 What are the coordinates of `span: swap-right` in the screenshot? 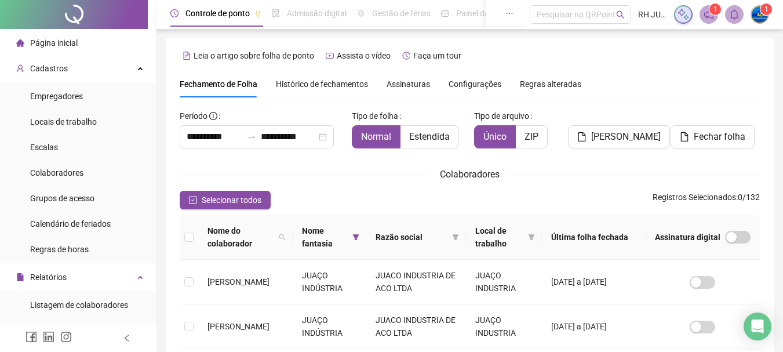 It's located at (251, 137).